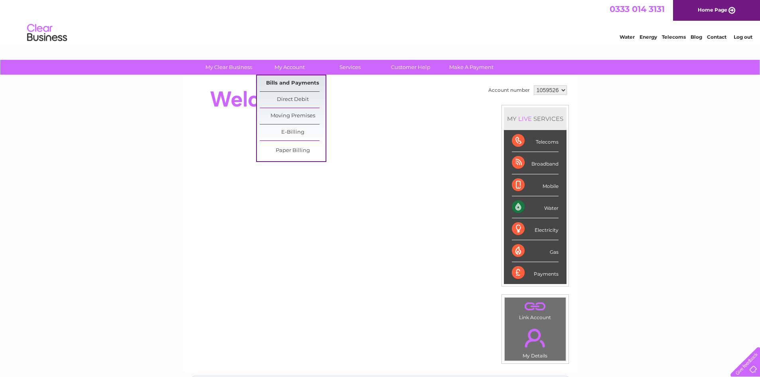 The image size is (760, 377). Describe the element at coordinates (535, 251) in the screenshot. I see `div: Gas` at that location.